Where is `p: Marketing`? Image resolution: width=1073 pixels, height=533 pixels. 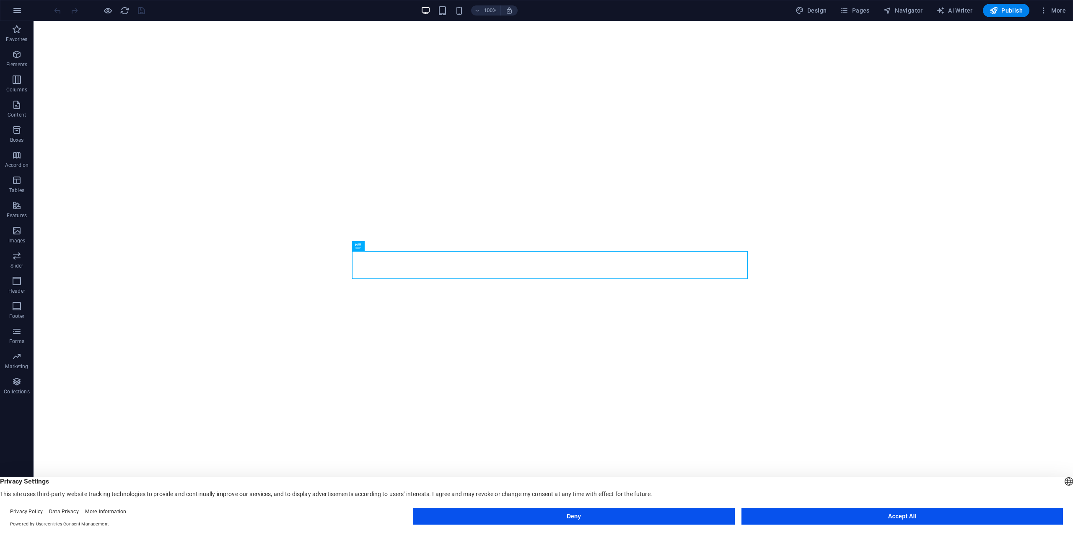
p: Marketing is located at coordinates (16, 366).